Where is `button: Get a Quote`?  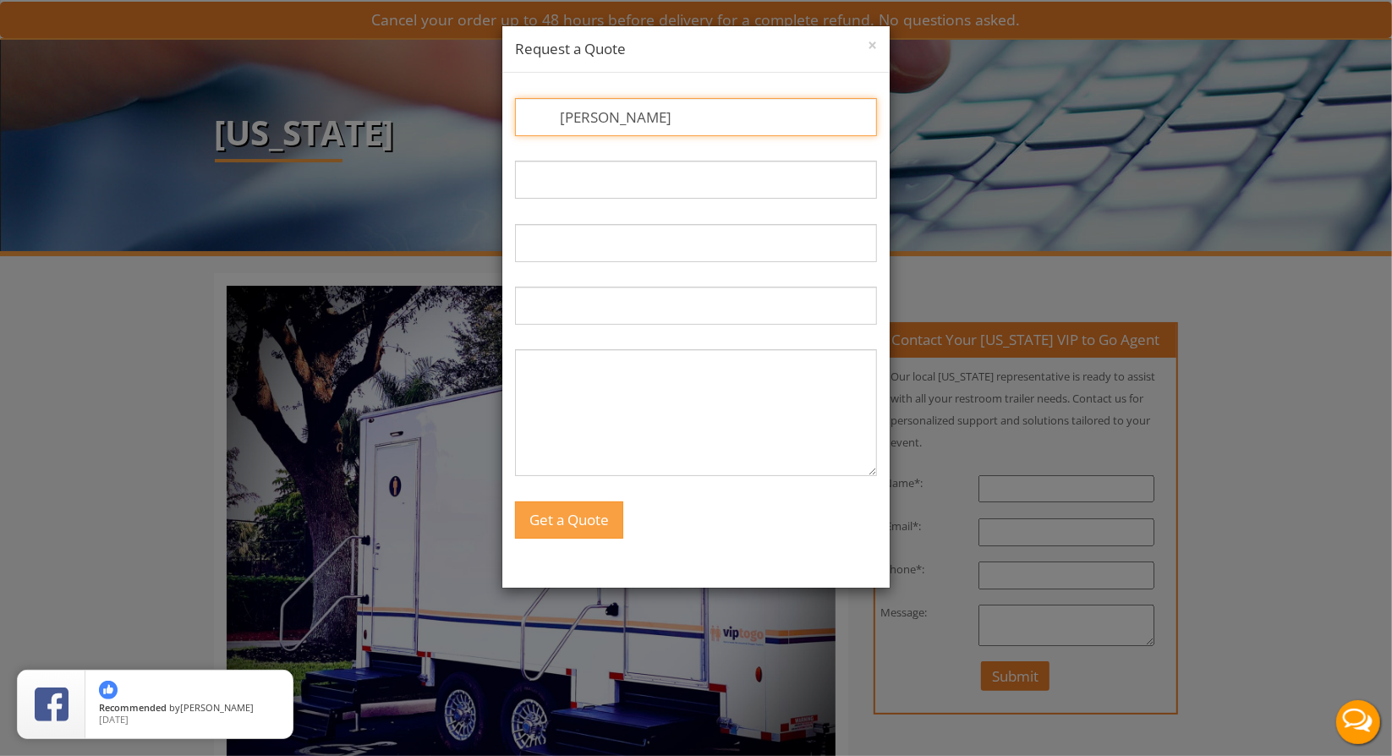 button: Get a Quote is located at coordinates (569, 520).